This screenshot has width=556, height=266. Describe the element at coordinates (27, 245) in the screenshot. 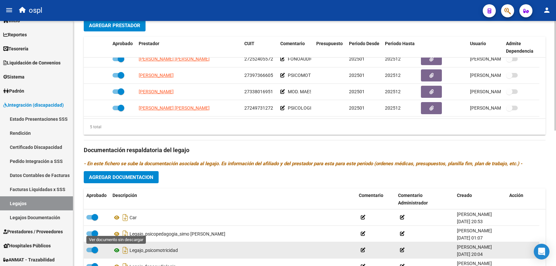

I see `span: Hospitales Públicos` at that location.